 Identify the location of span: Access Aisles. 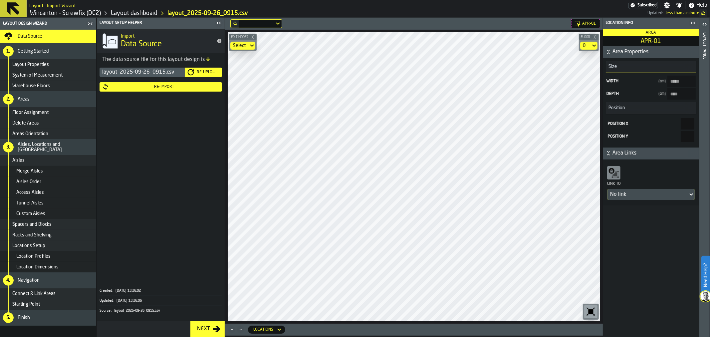
(30, 192).